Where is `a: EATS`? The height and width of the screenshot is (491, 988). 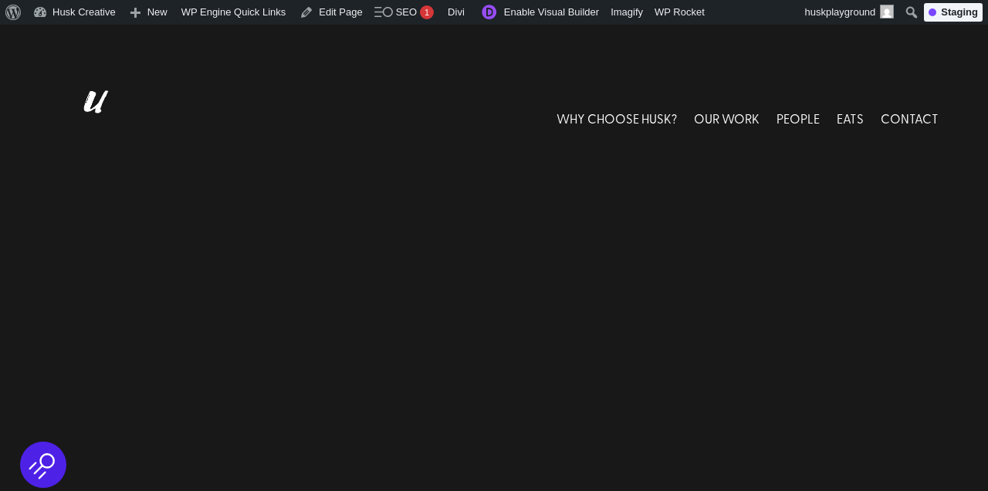
a: EATS is located at coordinates (850, 118).